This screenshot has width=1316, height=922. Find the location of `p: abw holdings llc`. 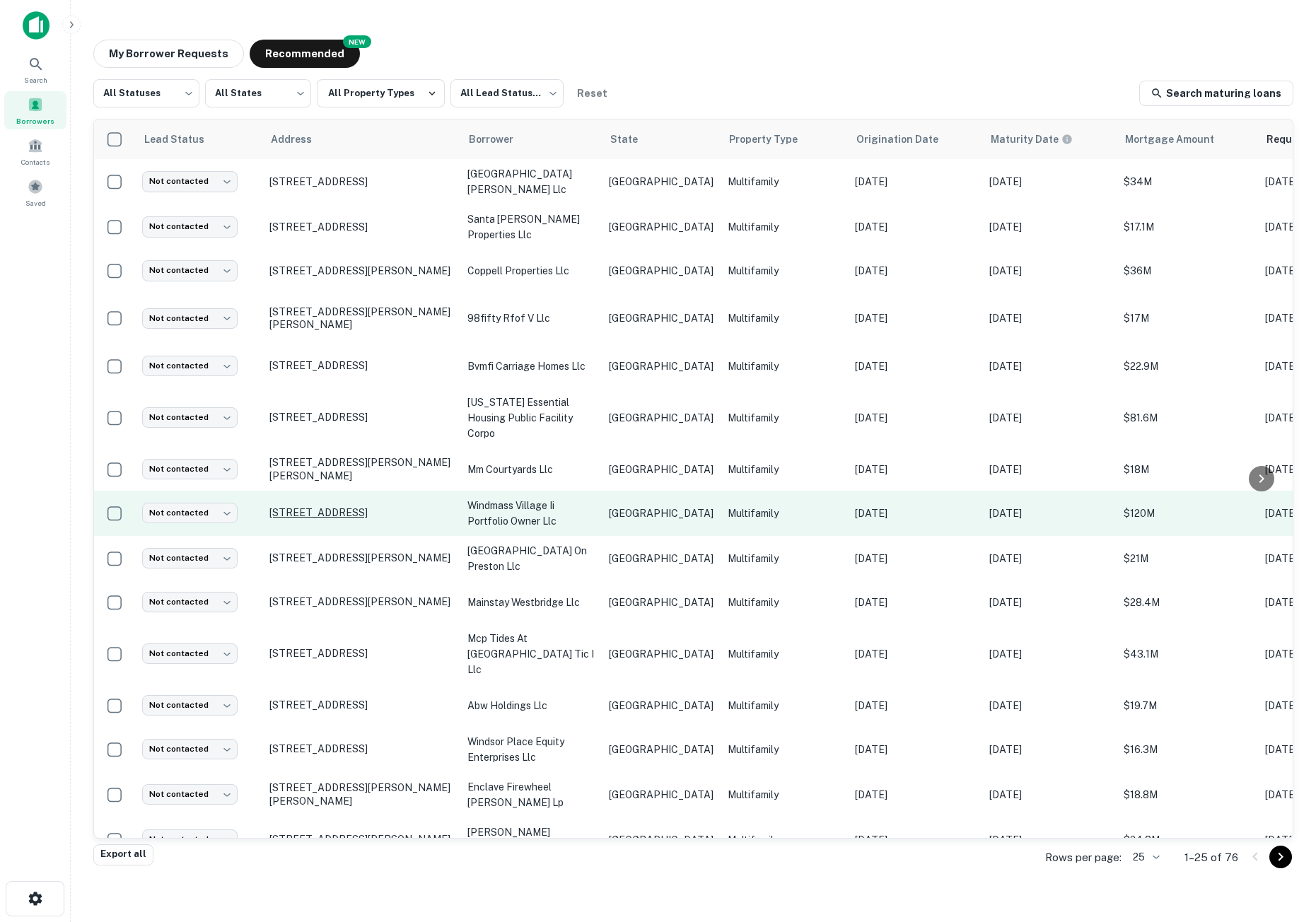

p: abw holdings llc is located at coordinates (531, 706).